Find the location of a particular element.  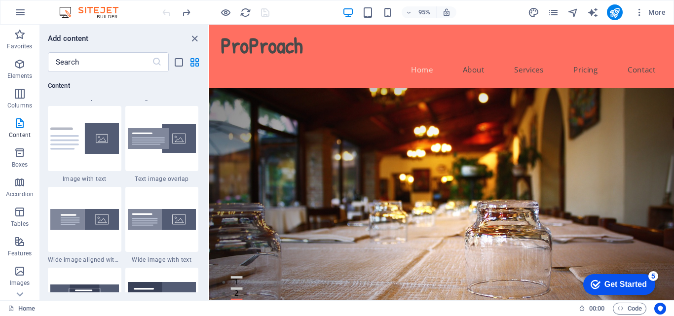

button: 3 is located at coordinates (29, 289).